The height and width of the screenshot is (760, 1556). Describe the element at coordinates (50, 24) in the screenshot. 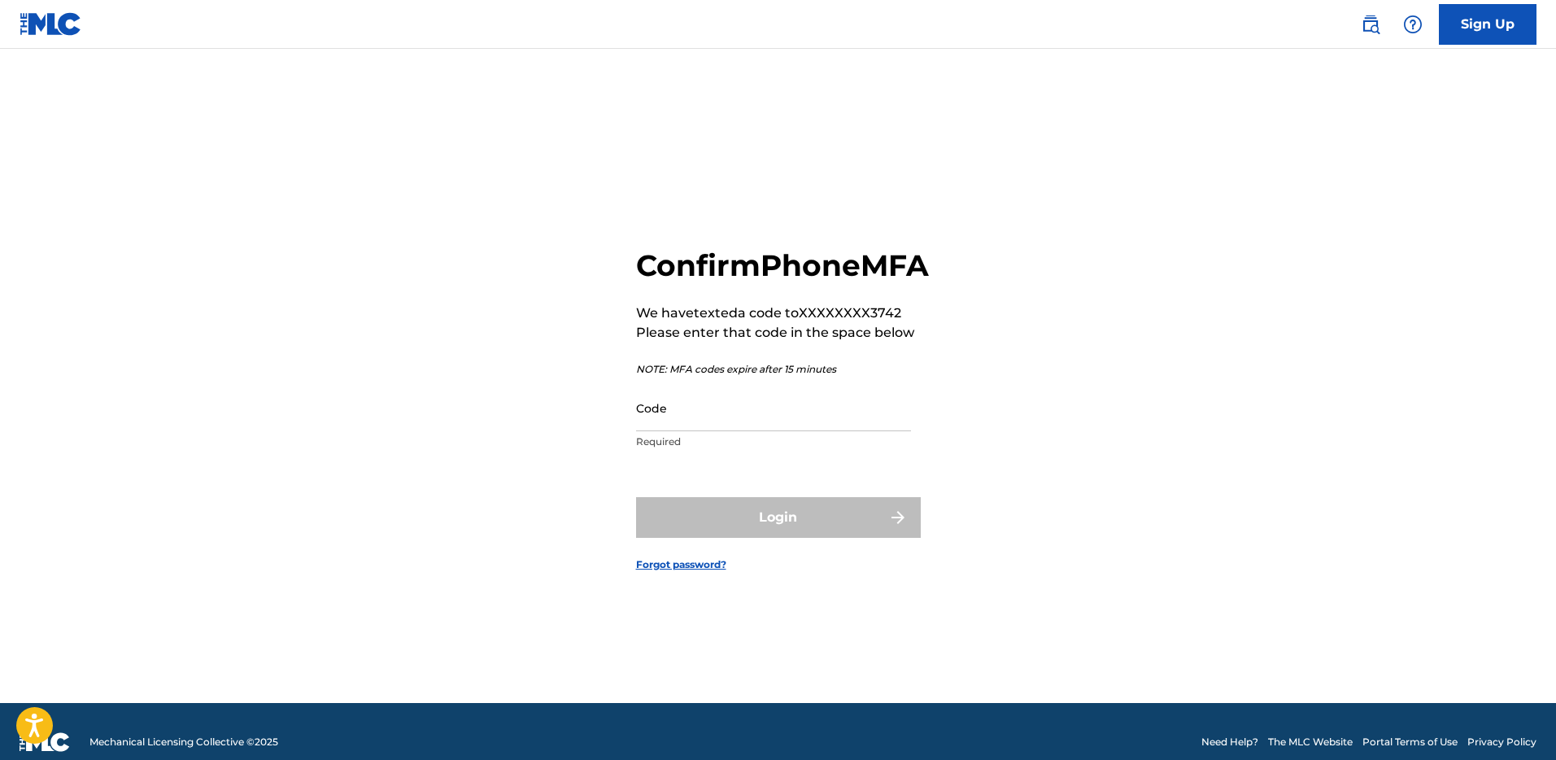

I see `img: MLC Logo` at that location.